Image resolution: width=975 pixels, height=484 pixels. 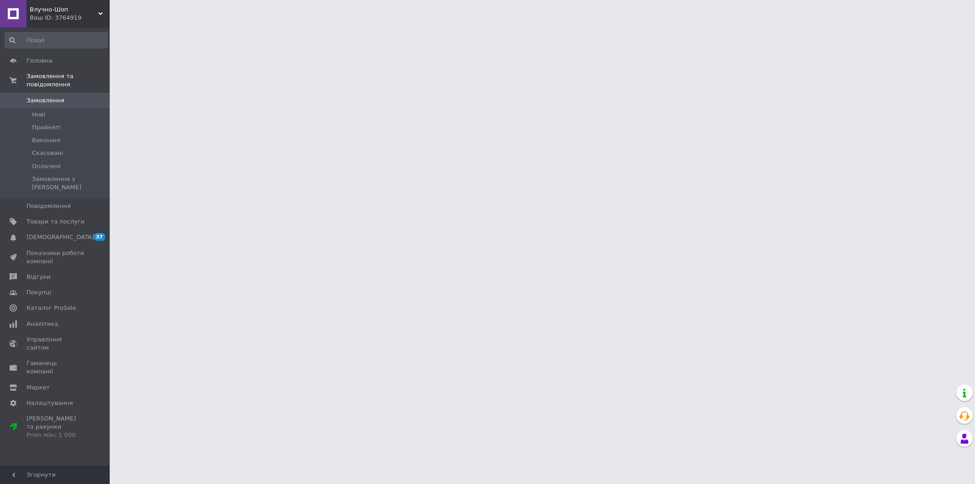 I want to click on span: Оплачені, so click(x=46, y=166).